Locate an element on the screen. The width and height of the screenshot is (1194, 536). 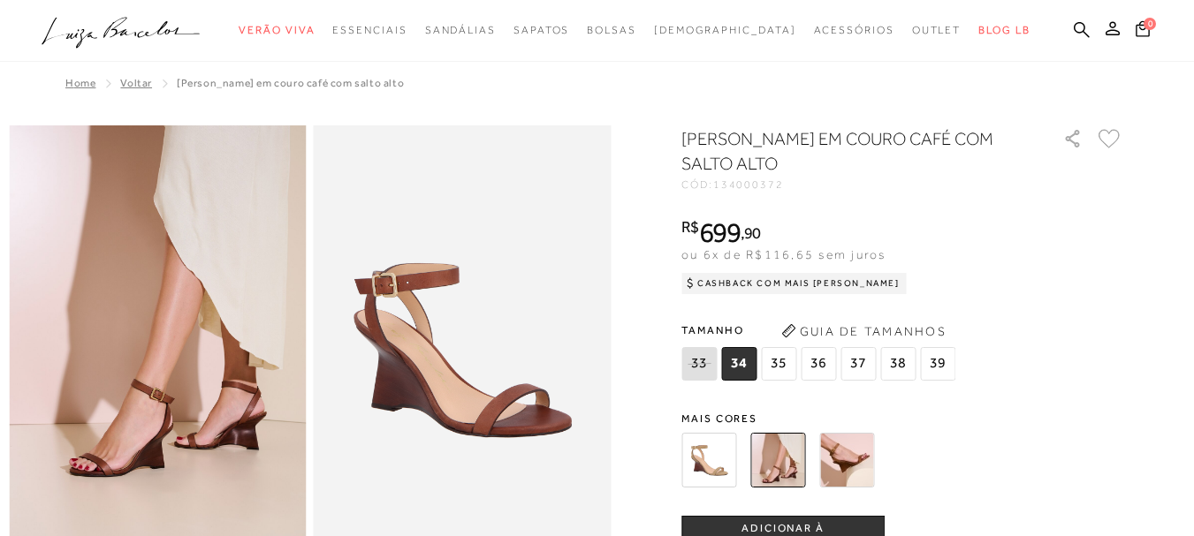
span: Mais cores is located at coordinates (902, 419).